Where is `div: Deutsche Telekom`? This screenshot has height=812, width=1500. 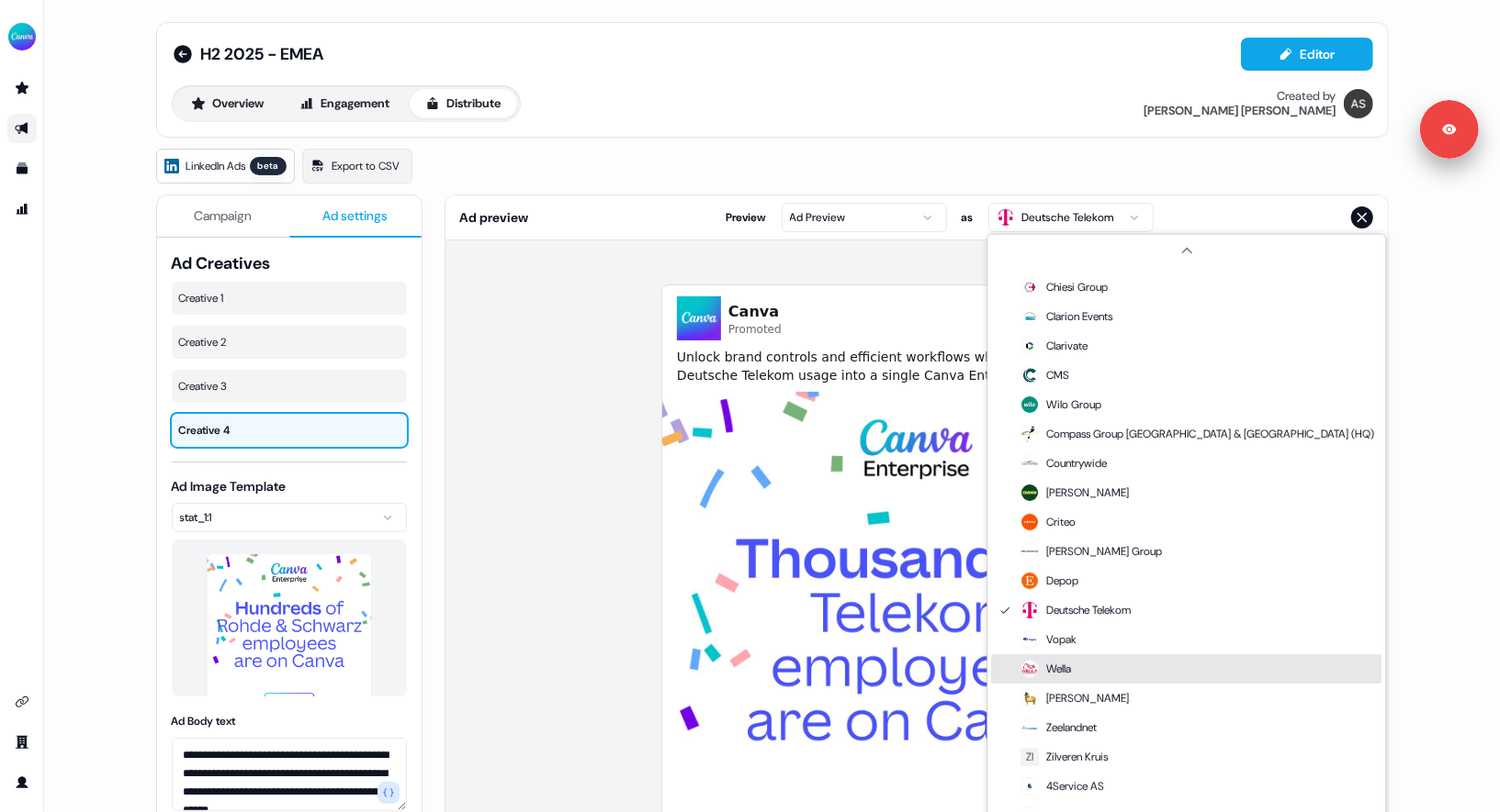 div: Deutsche Telekom is located at coordinates (1076, 610).